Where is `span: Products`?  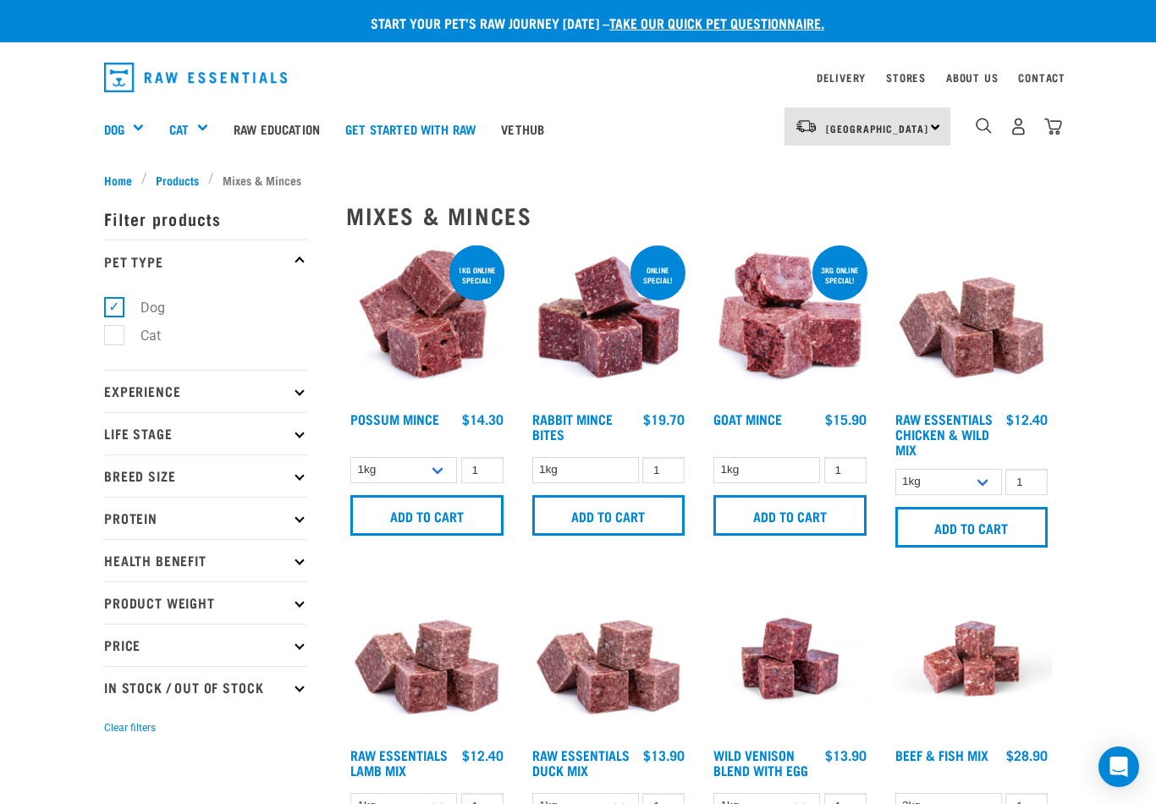
span: Products is located at coordinates (177, 179).